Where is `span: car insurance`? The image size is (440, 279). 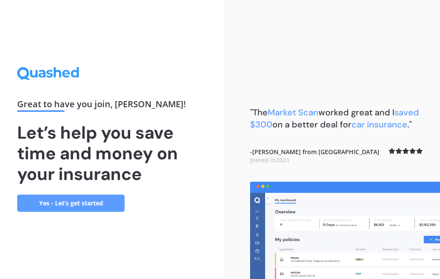
span: car insurance is located at coordinates (380, 124).